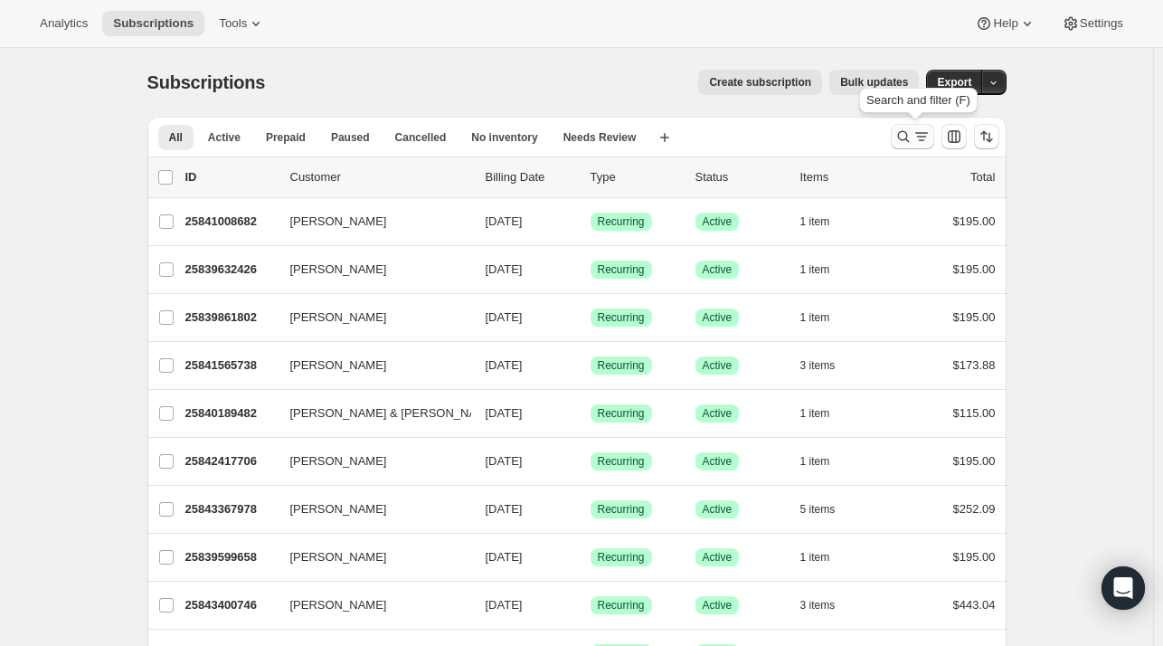  I want to click on p: 25840189482, so click(231, 413).